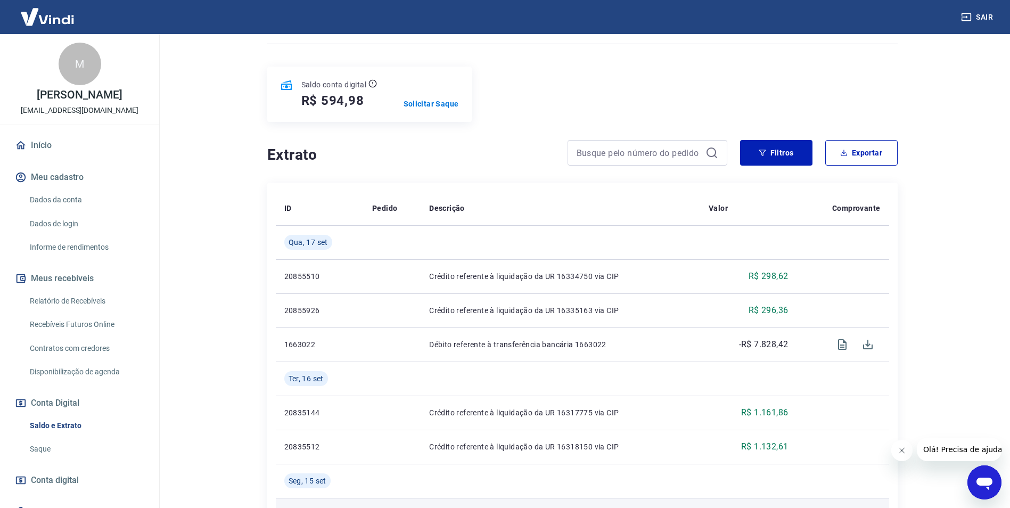  What do you see at coordinates (86, 200) in the screenshot?
I see `a: Dados da conta` at bounding box center [86, 200].